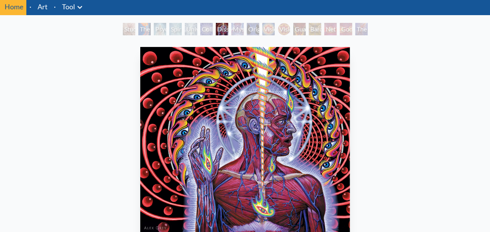 The width and height of the screenshot is (490, 232). I want to click on div: Universal Mind Lattice, so click(191, 29).